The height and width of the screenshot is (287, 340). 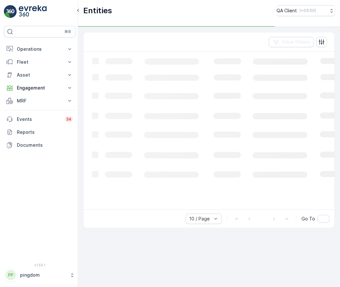 What do you see at coordinates (39, 101) in the screenshot?
I see `p: MRF` at bounding box center [39, 101].